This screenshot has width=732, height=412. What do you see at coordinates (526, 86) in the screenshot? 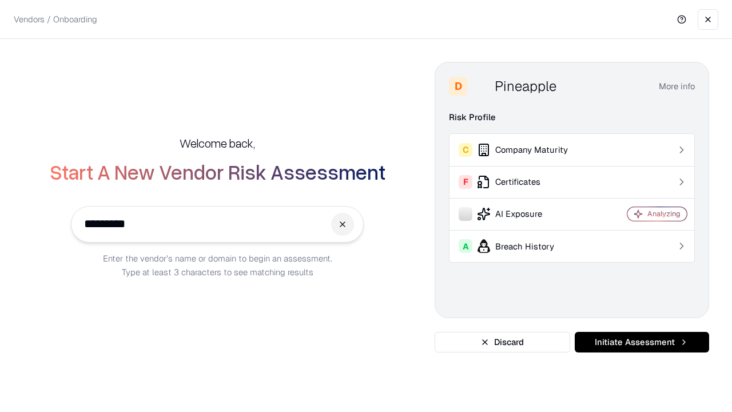
I see `div: Pineapple` at bounding box center [526, 86].